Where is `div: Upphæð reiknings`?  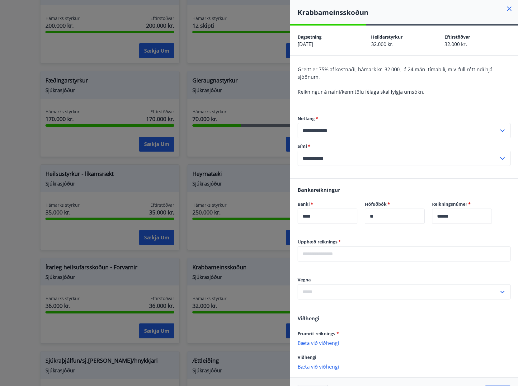
div: Upphæð reiknings is located at coordinates (404, 254).